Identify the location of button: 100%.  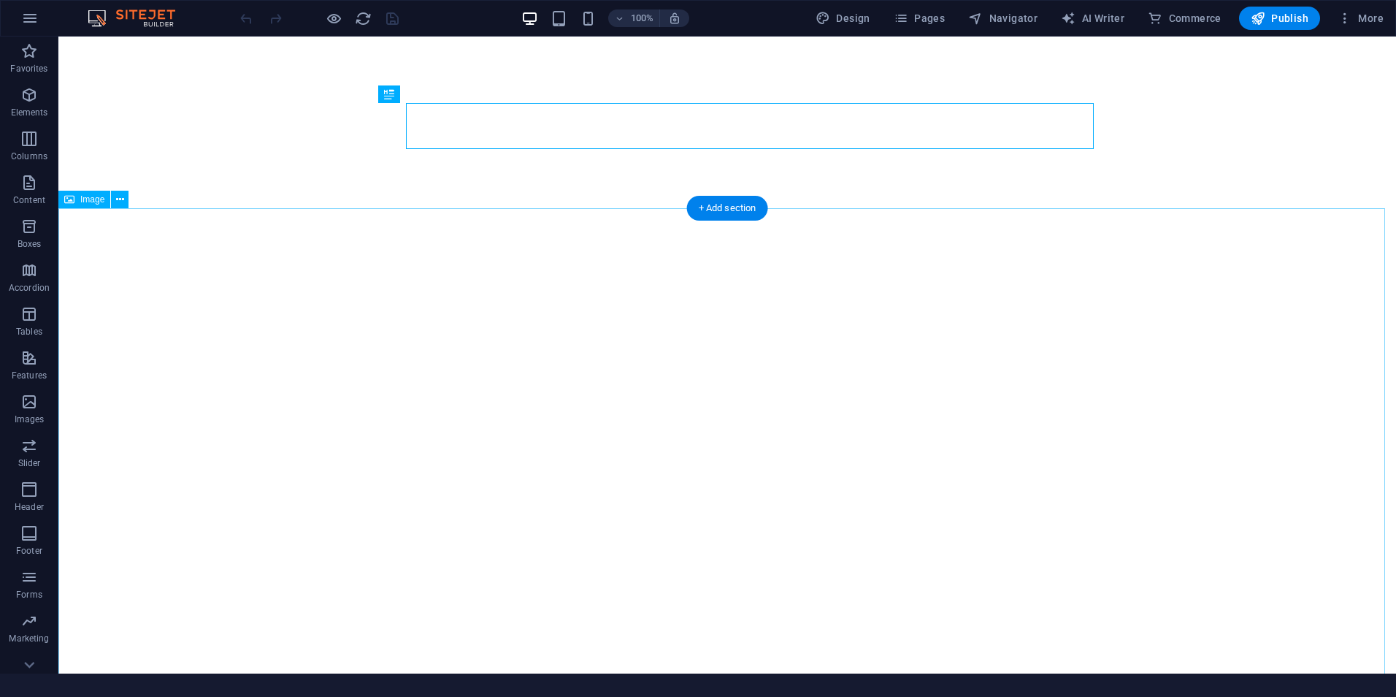
(634, 18).